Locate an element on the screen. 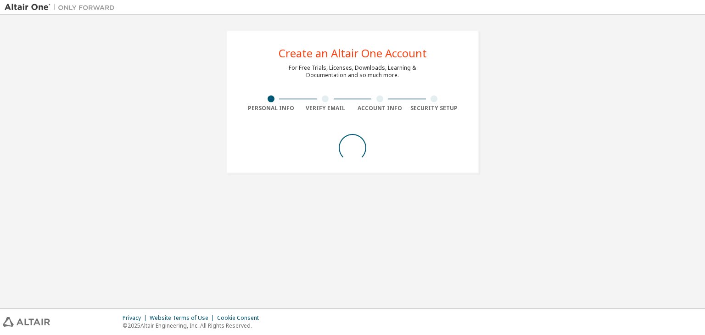  div: Privacy is located at coordinates (136, 318).